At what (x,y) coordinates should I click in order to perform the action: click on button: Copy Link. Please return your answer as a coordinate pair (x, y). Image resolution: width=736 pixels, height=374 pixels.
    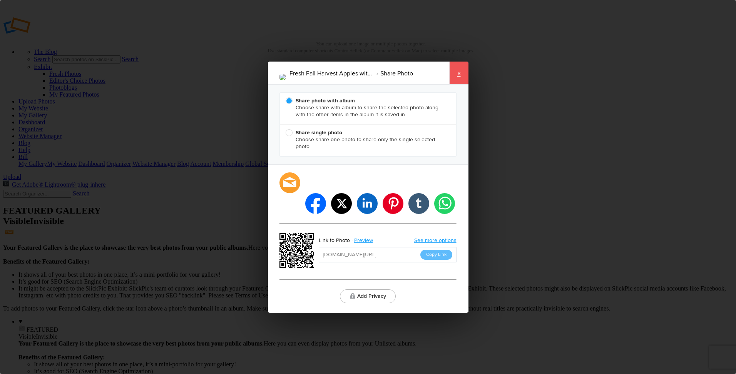
    Looking at the image, I should click on (436, 255).